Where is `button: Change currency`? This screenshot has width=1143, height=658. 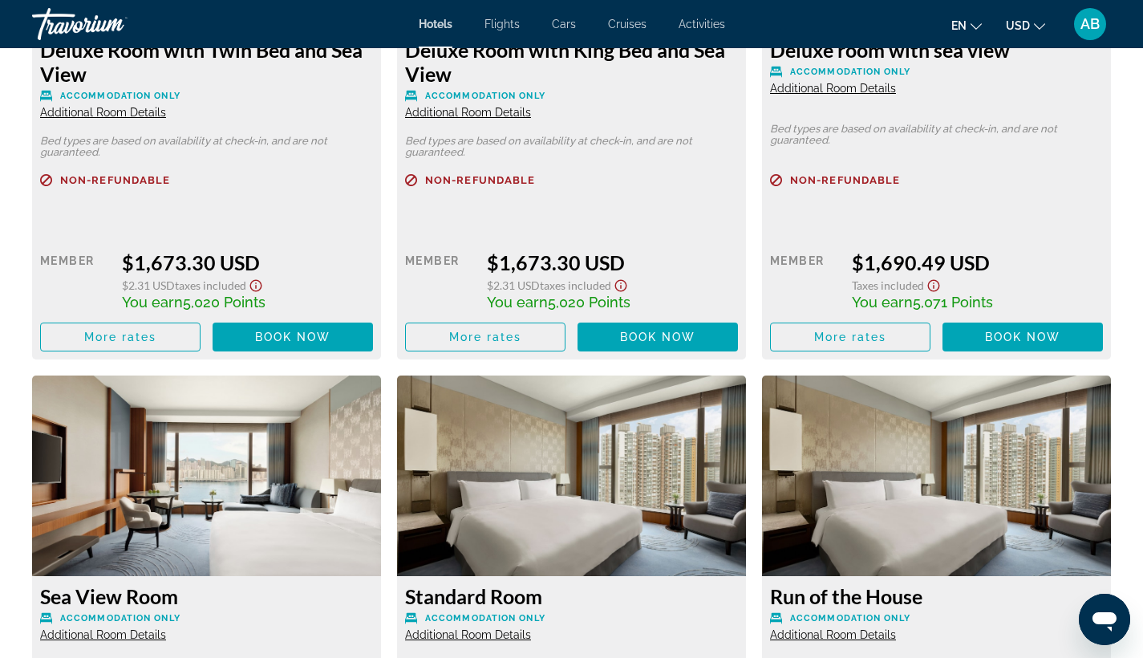 button: Change currency is located at coordinates (1025, 25).